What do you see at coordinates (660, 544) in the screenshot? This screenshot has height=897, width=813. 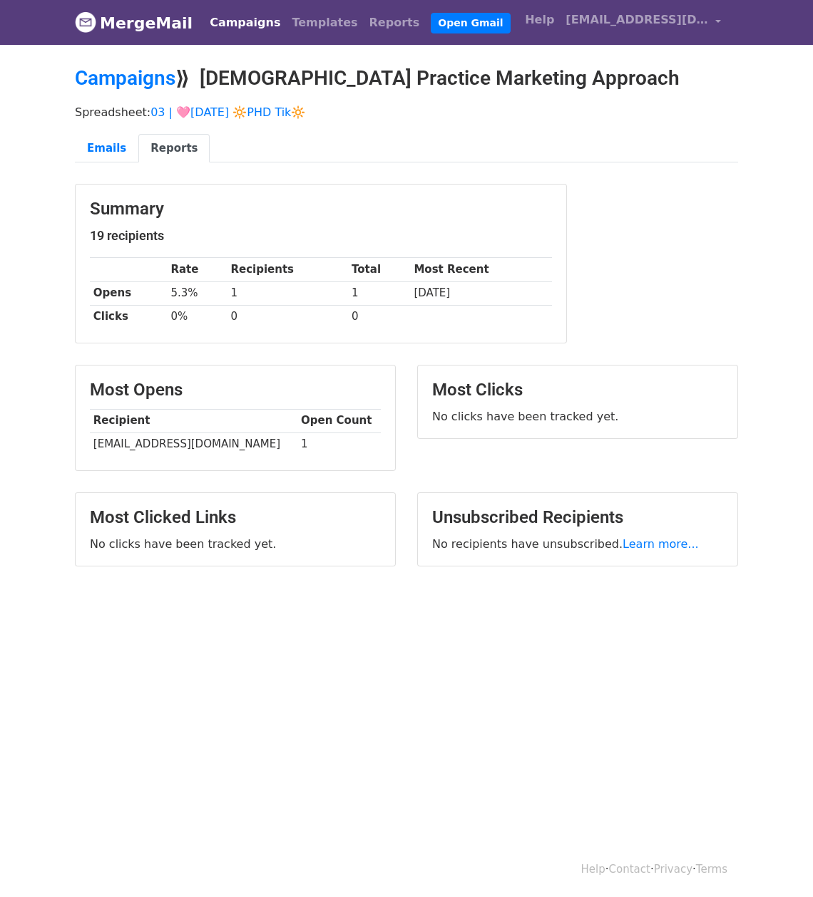 I see `a: Learn more...` at bounding box center [660, 544].